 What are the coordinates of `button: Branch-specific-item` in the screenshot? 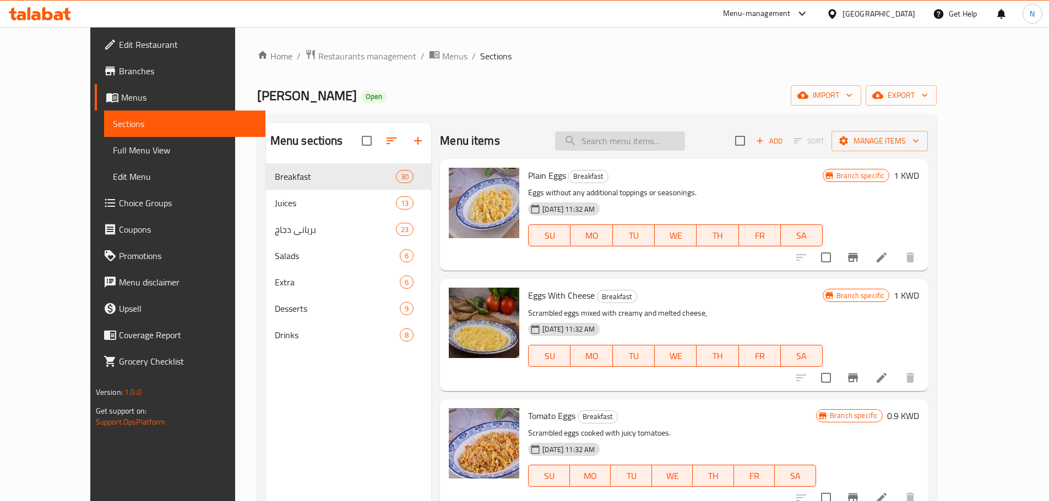 It's located at (853, 378).